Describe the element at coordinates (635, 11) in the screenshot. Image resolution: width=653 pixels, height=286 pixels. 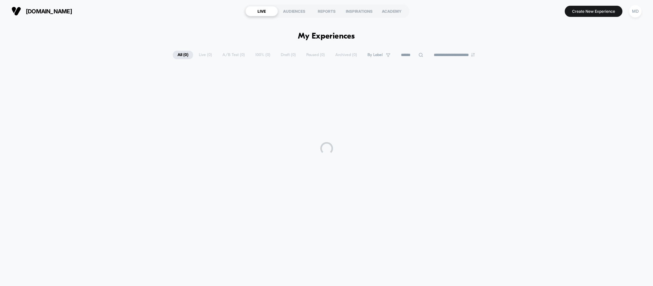
I see `button: MD` at that location.